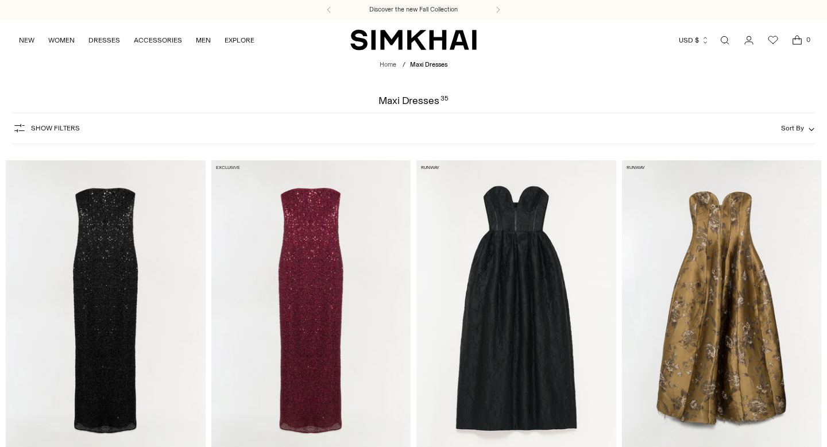 The image size is (827, 447). I want to click on button: Sort By, so click(797, 128).